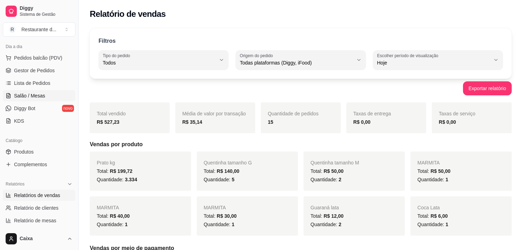 The image size is (523, 250). I want to click on div: Restaurante d ..., so click(39, 29).